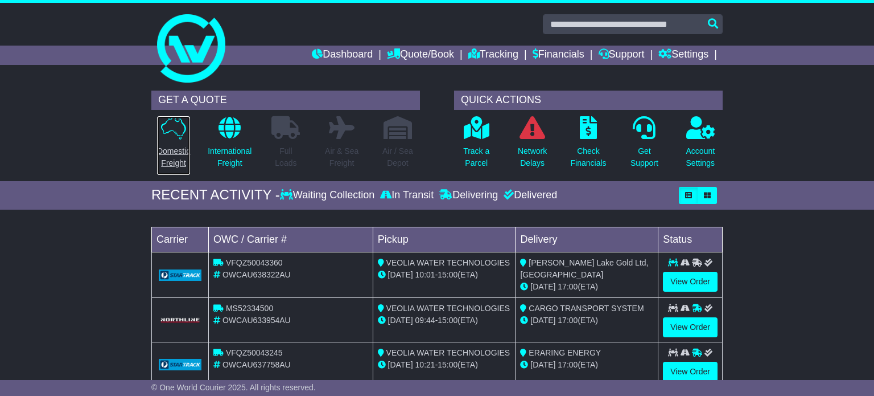 The width and height of the screenshot is (874, 396). Describe the element at coordinates (174, 157) in the screenshot. I see `p: Domestic Freight` at that location.